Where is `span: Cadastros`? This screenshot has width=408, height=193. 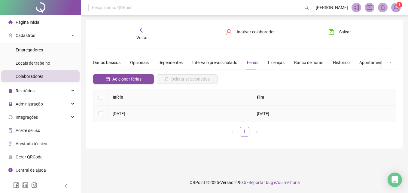 span: Cadastros is located at coordinates (25, 35).